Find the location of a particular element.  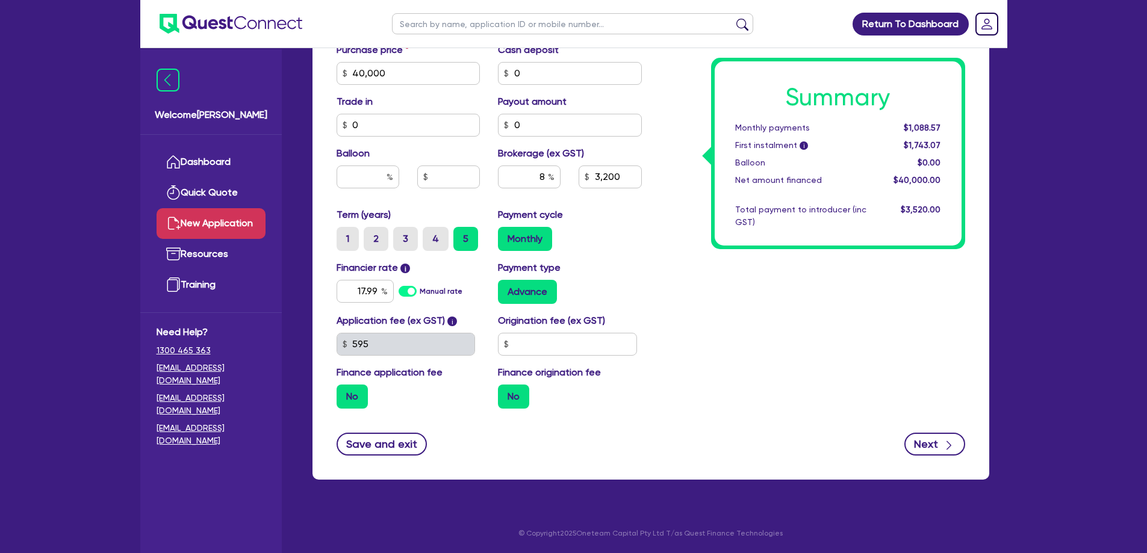

a: Resources is located at coordinates (211, 254).